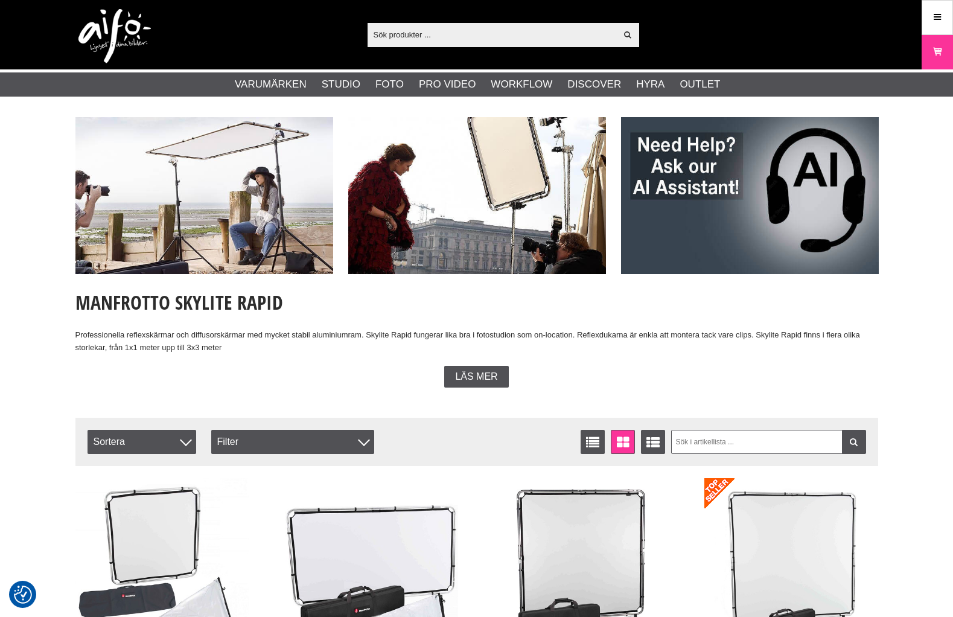 This screenshot has width=953, height=617. I want to click on a: Hyra, so click(650, 84).